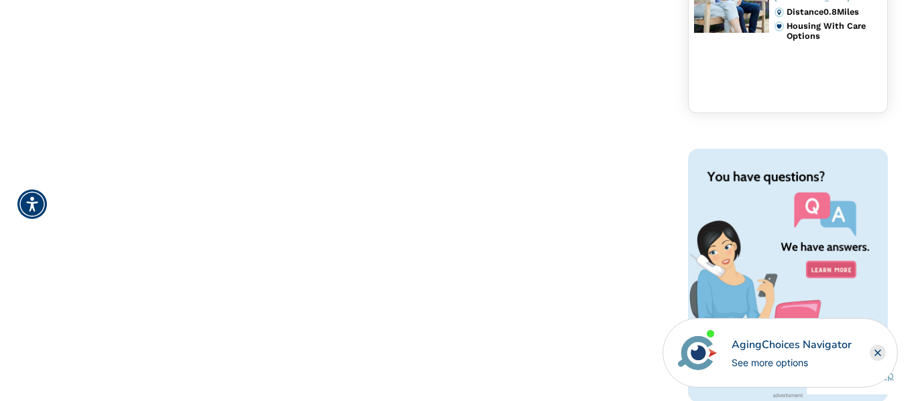  I want to click on div: Distance 0.8 Miles, so click(828, 12).